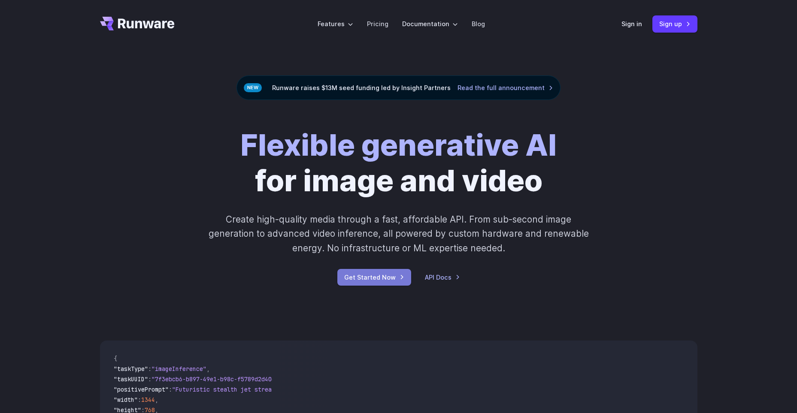 This screenshot has width=797, height=413. I want to click on a: Sign in, so click(632, 24).